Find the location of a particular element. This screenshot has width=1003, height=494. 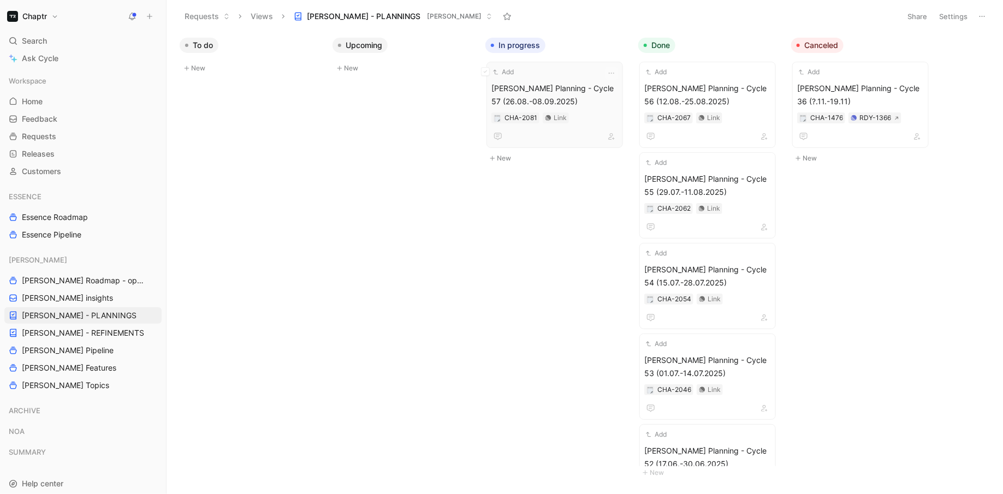

span: Releases is located at coordinates (38, 154).